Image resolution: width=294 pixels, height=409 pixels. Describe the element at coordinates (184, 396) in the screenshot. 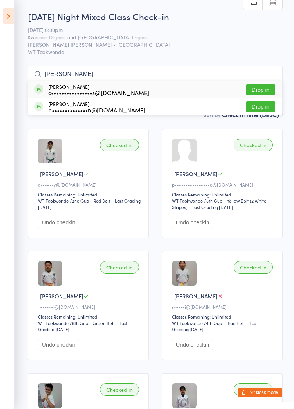

I see `img: image1725447648.png` at that location.